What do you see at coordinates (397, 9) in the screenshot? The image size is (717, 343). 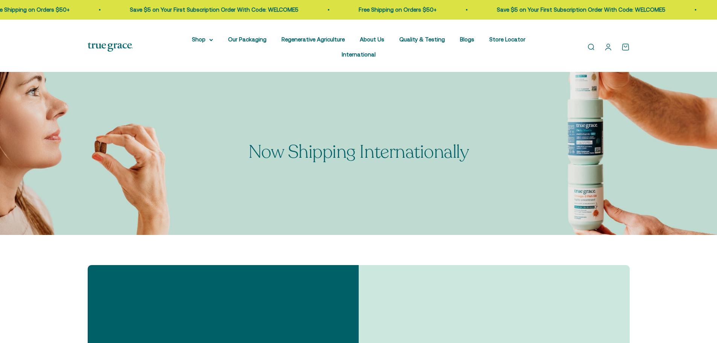 I see `a: Free Shipping on Orders $50+` at bounding box center [397, 9].